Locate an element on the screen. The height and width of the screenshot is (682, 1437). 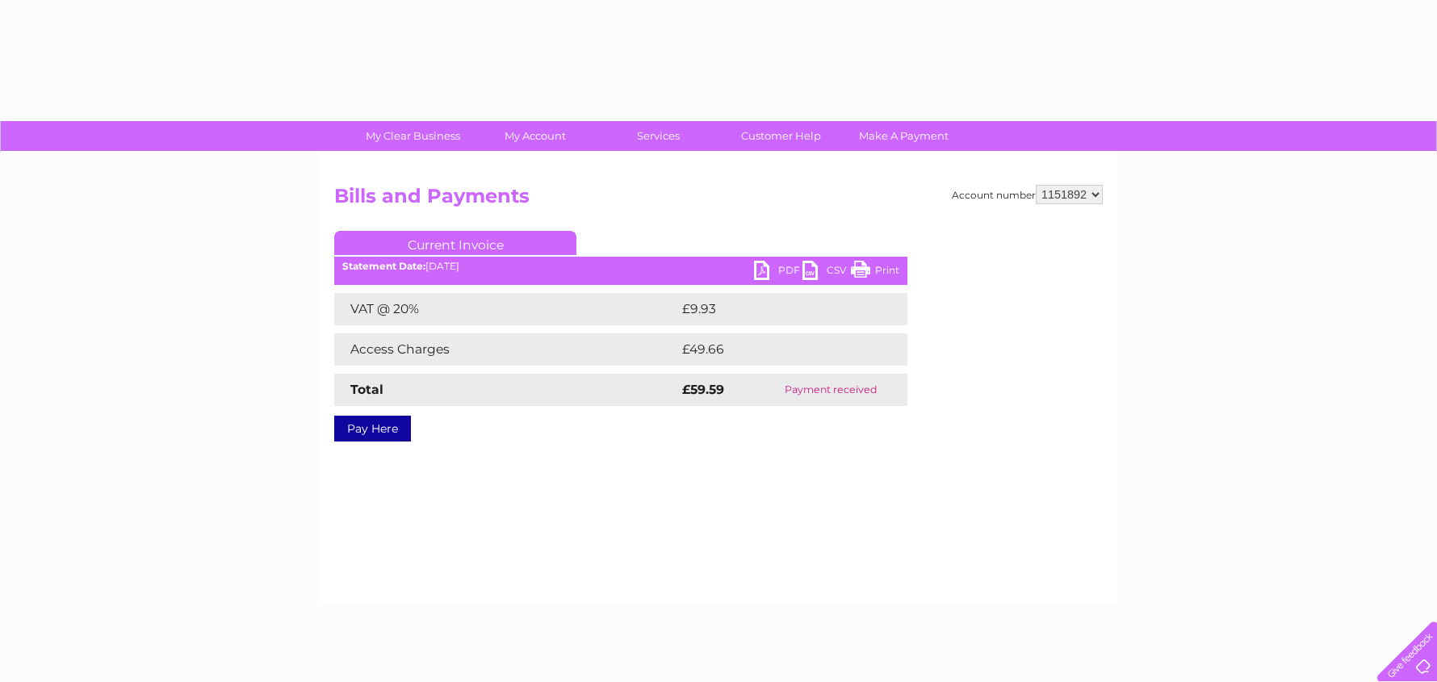
div: Account number is located at coordinates (1027, 195).